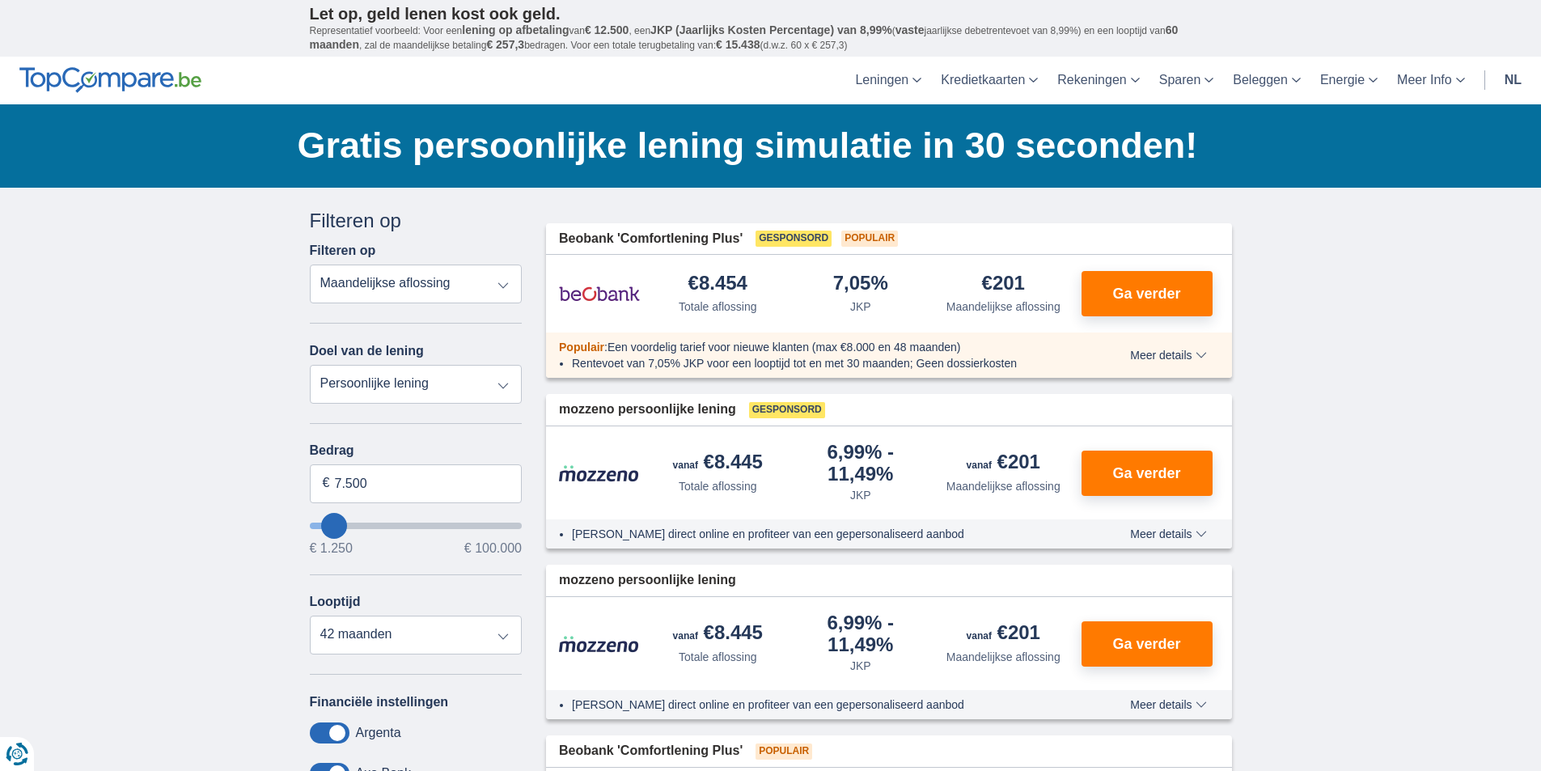  Describe the element at coordinates (744, 37) in the screenshot. I see `span: 60 maanden` at that location.